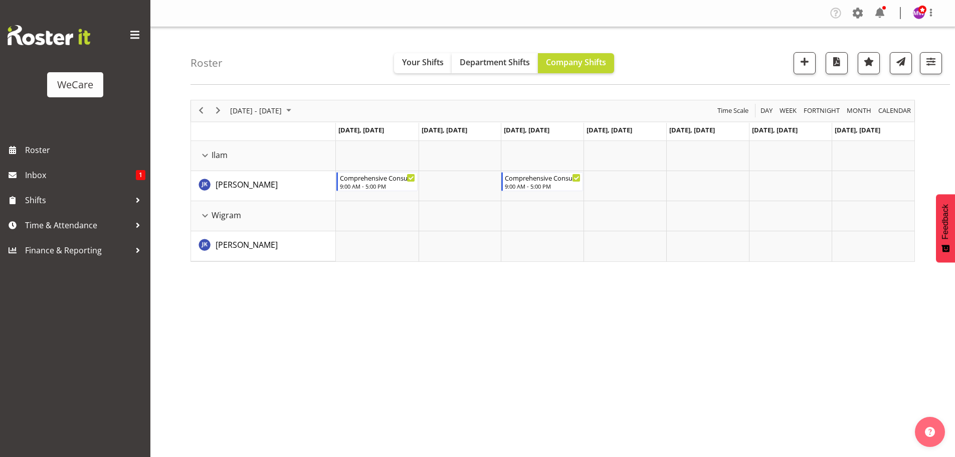 Image resolution: width=955 pixels, height=457 pixels. Describe the element at coordinates (858, 110) in the screenshot. I see `span: Month` at that location.